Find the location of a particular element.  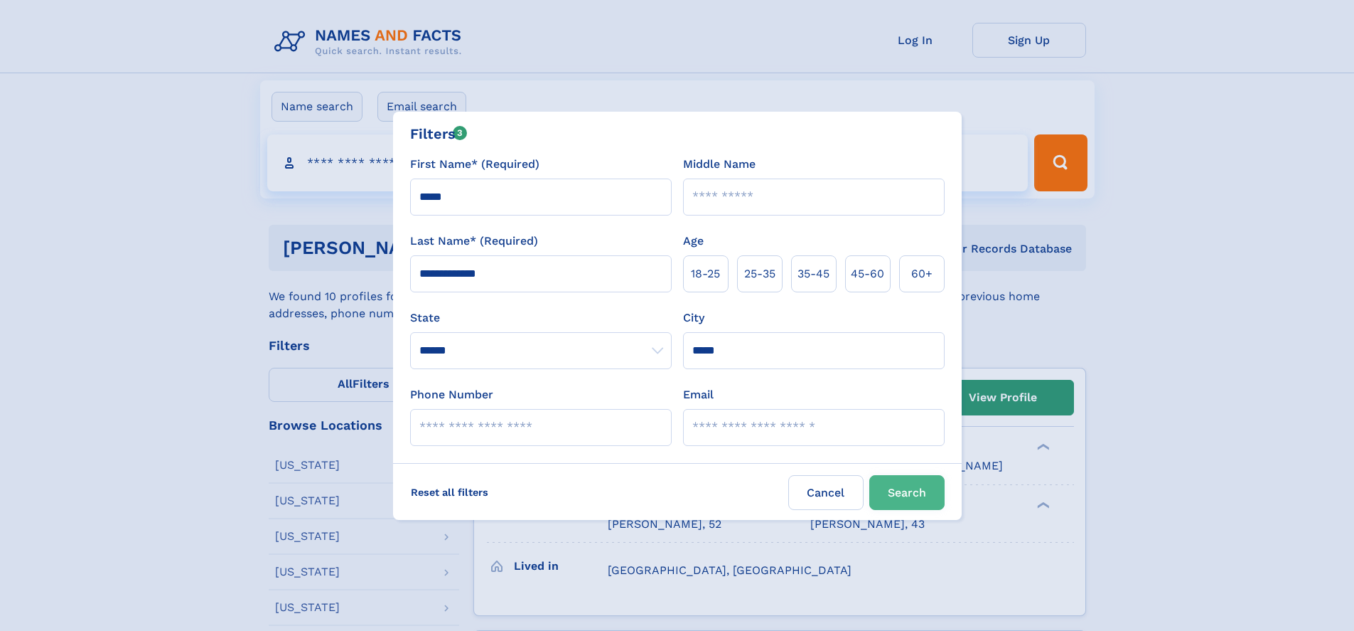

div: Filters is located at coordinates (439, 134).